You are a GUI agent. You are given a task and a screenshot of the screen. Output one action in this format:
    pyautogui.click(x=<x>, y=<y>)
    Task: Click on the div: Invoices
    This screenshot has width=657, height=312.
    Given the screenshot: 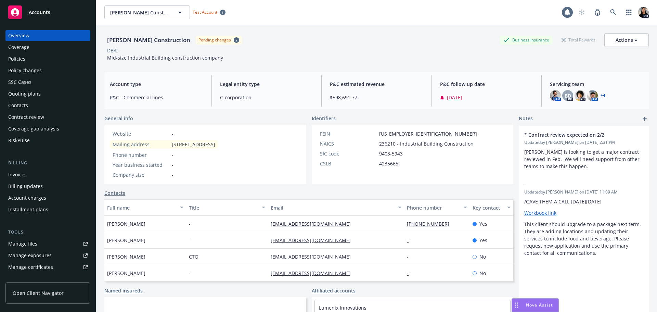 What is the action you would take?
    pyautogui.click(x=17, y=175)
    